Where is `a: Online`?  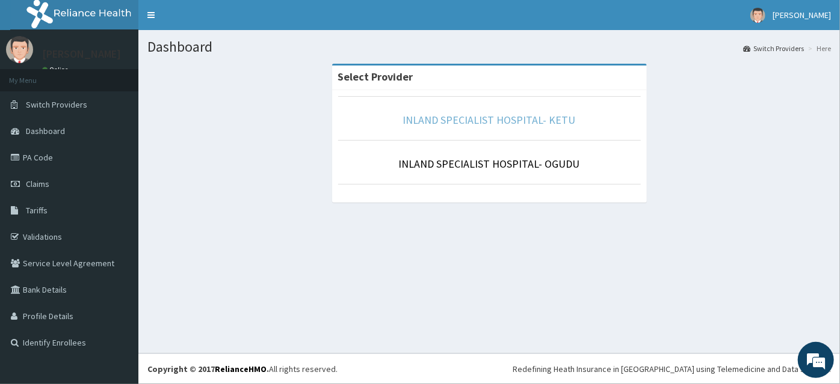
a: Online is located at coordinates (57, 70).